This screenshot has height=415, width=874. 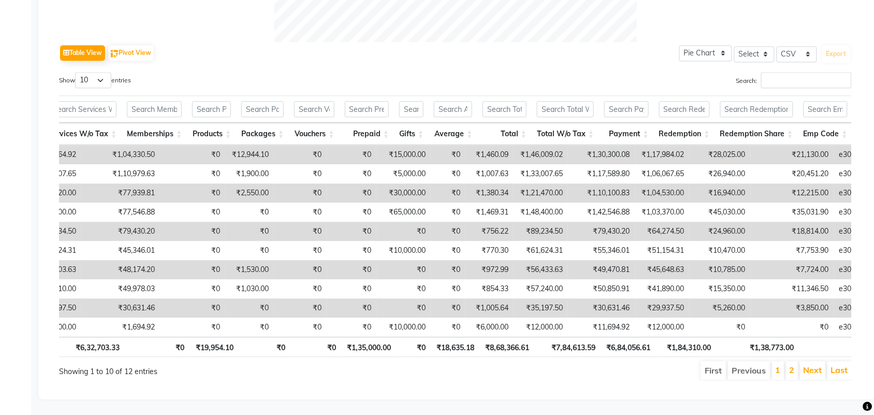 What do you see at coordinates (121, 154) in the screenshot?
I see `td: ₹1,04,330.50` at bounding box center [121, 154].